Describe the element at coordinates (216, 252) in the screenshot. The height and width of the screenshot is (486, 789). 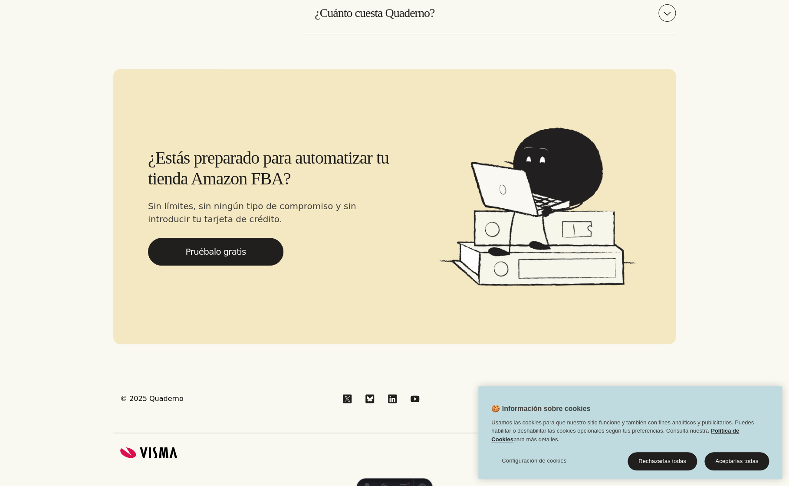
I see `a: Pruébalo gratis` at that location.